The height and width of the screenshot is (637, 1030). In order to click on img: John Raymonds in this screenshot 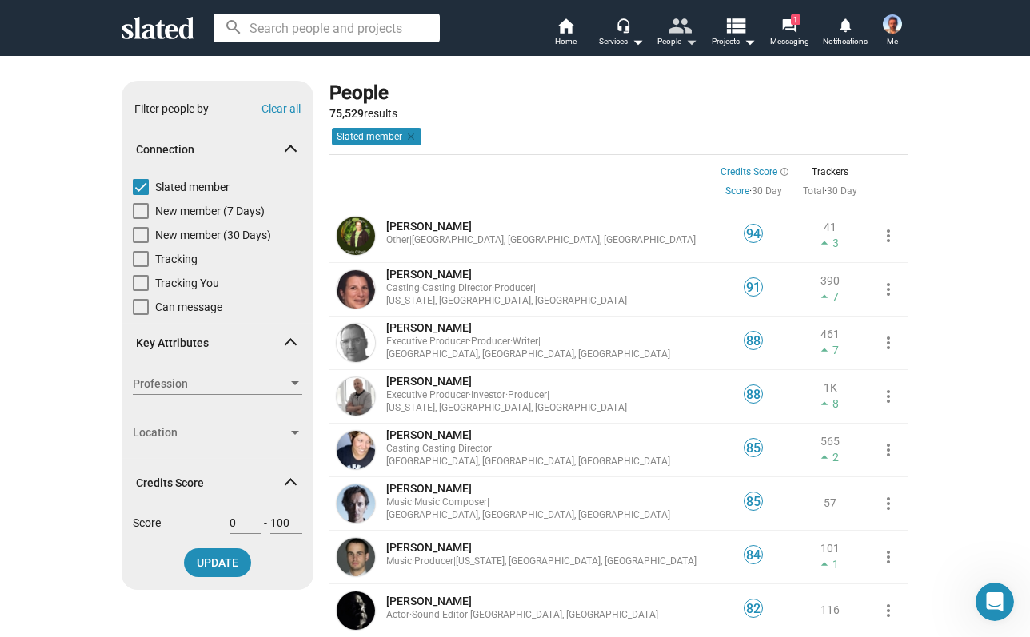, I will do `click(356, 397)`.